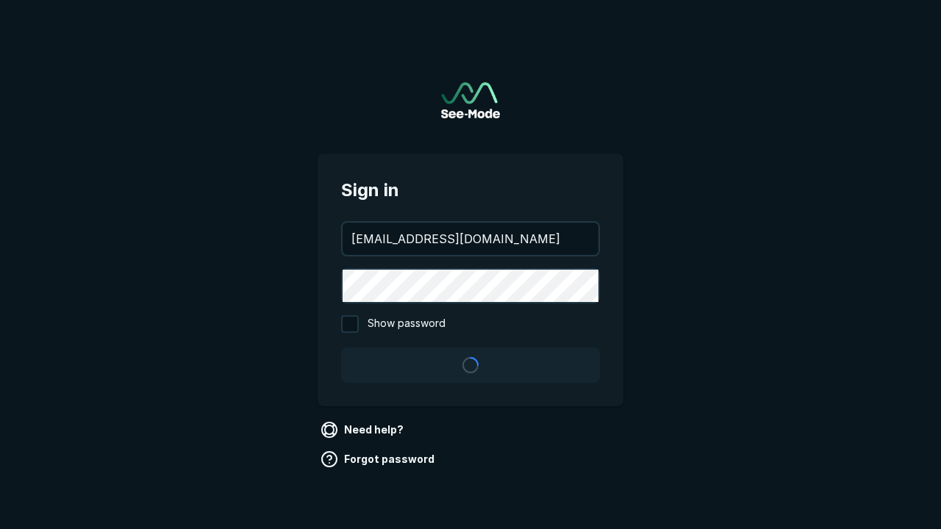 This screenshot has width=941, height=529. What do you see at coordinates (407, 324) in the screenshot?
I see `span: Show password` at bounding box center [407, 324].